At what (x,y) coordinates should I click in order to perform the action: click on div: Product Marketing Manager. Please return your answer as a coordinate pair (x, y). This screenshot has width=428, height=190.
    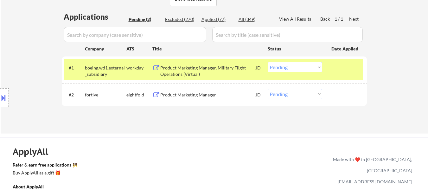
    Looking at the image, I should click on (208, 95).